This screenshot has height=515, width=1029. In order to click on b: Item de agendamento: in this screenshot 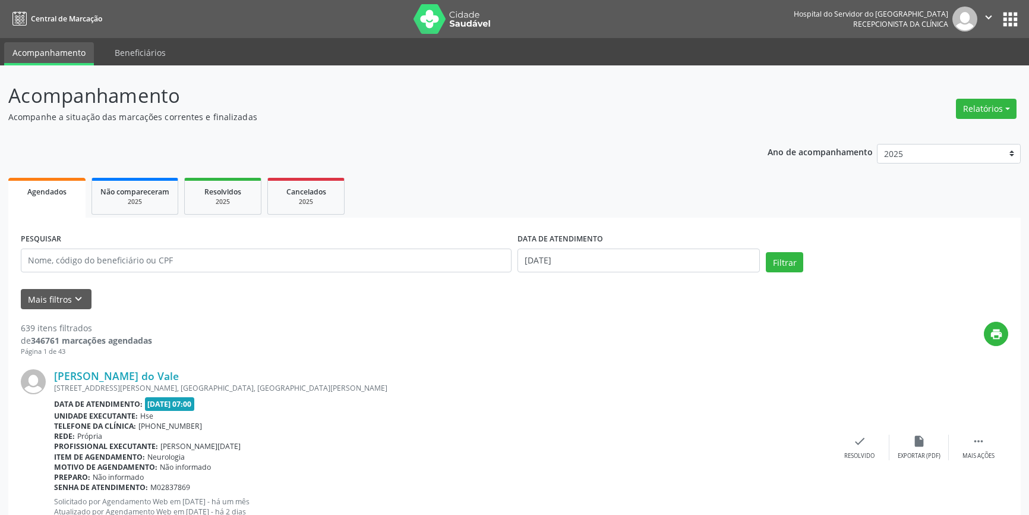, I will do `click(99, 456)`.